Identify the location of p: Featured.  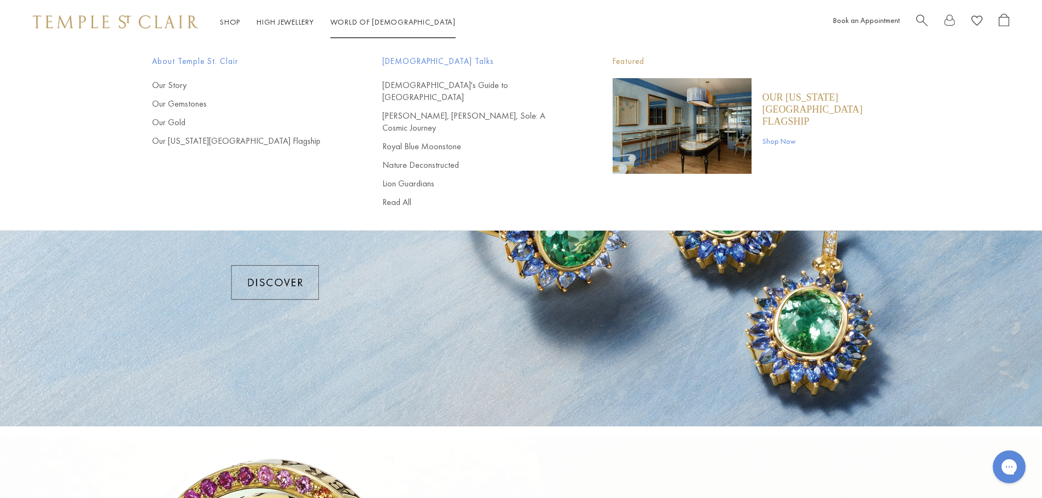
(751, 61).